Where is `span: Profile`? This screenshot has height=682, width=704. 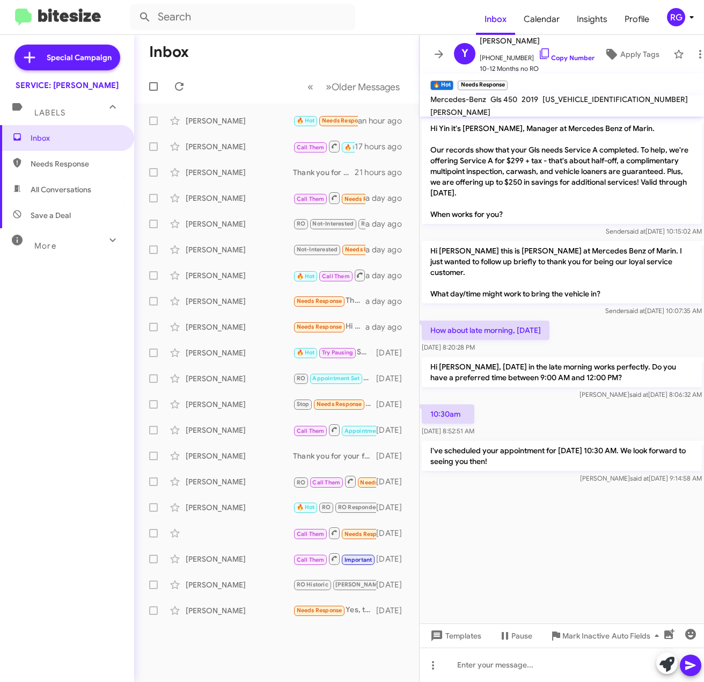 span: Profile is located at coordinates (637, 19).